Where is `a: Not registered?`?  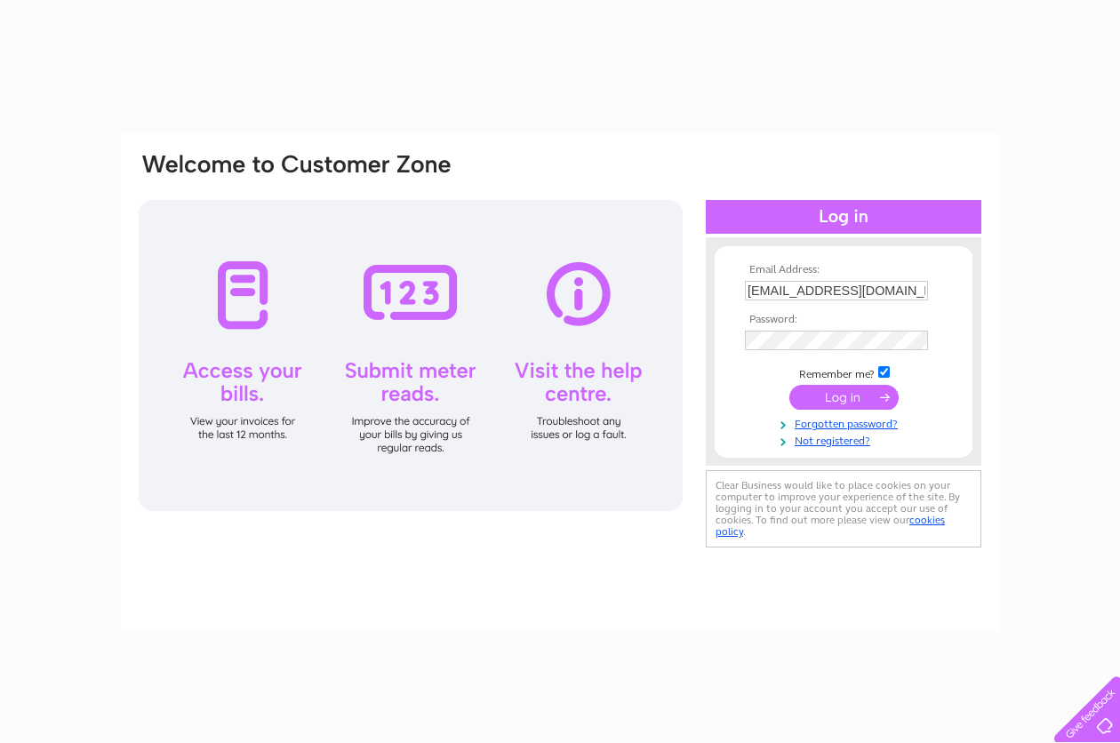 a: Not registered? is located at coordinates (845, 439).